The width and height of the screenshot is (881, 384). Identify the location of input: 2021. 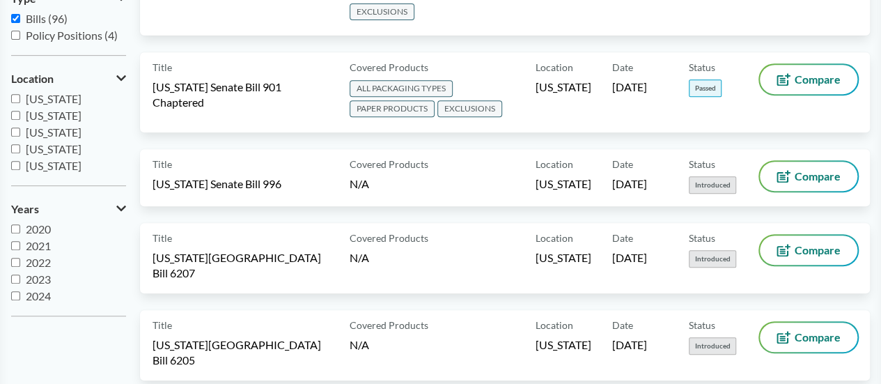
(15, 245).